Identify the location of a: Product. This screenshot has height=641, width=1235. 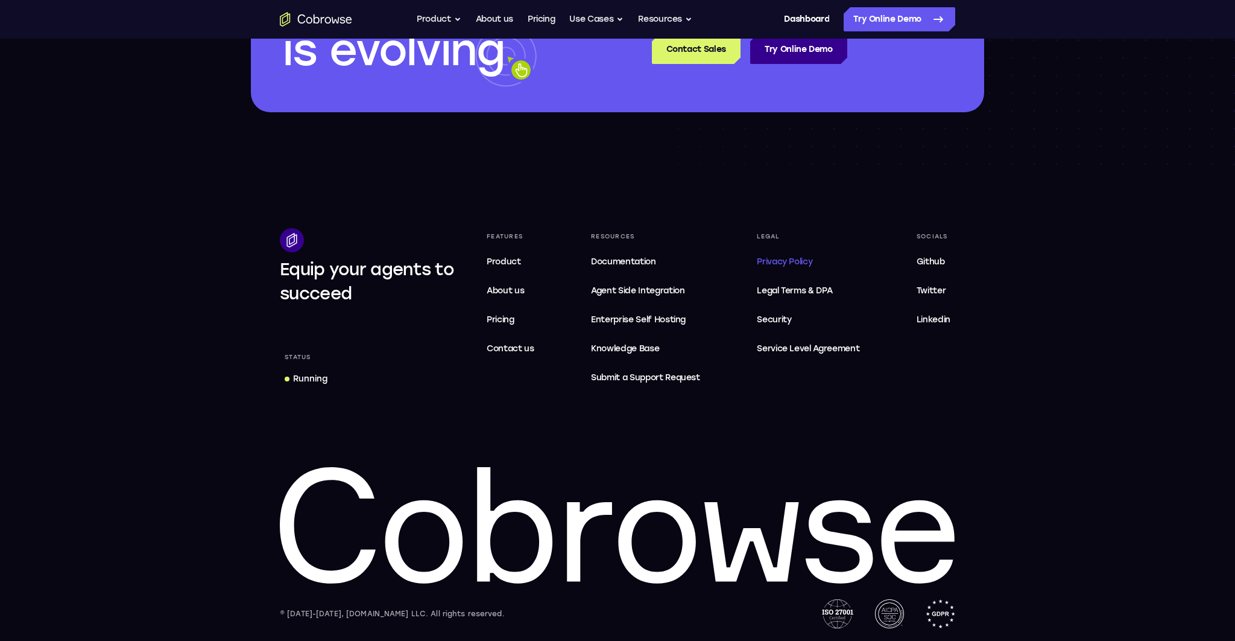
(510, 262).